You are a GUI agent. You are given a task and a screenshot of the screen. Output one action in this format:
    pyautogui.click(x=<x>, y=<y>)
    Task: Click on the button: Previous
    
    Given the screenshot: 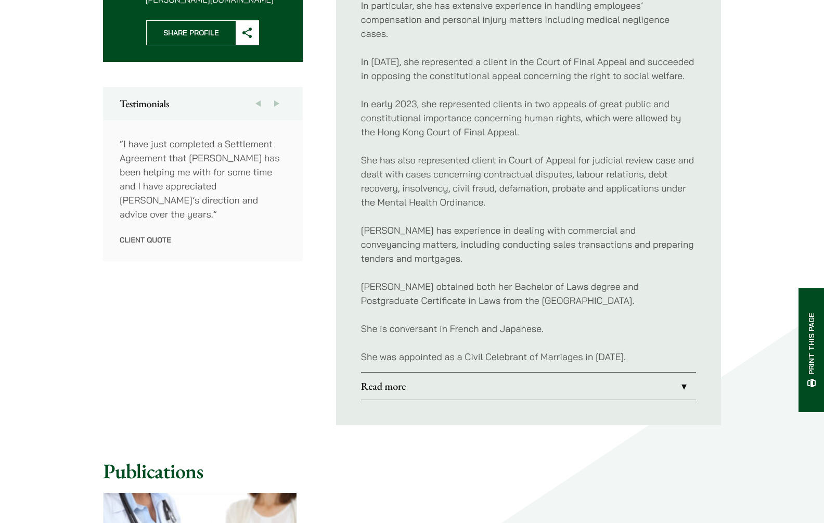 What is the action you would take?
    pyautogui.click(x=258, y=104)
    